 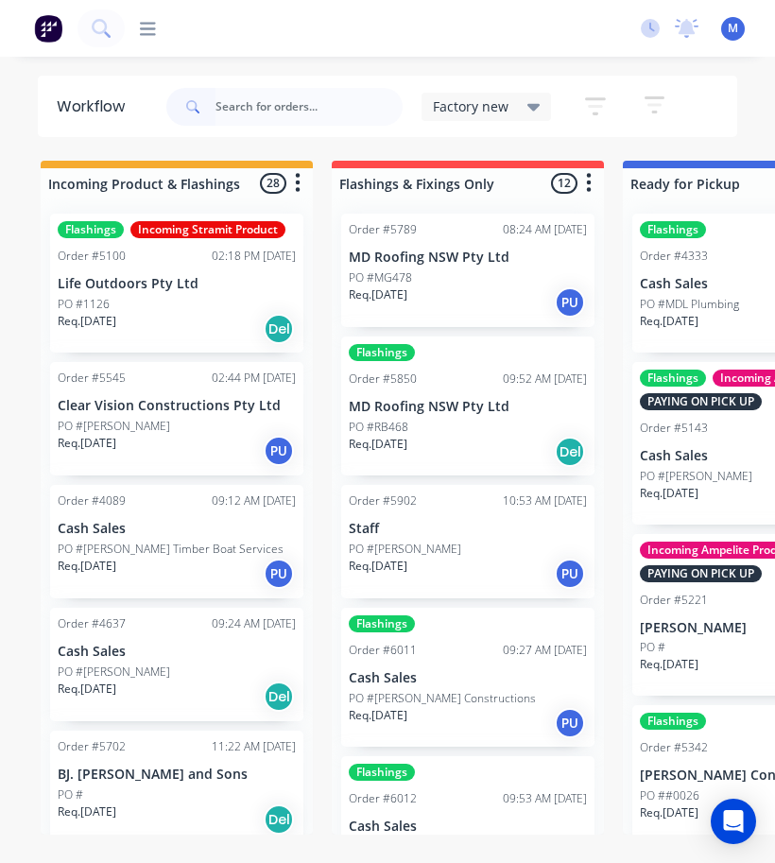 What do you see at coordinates (674, 747) in the screenshot?
I see `div: Order #5342` at bounding box center [674, 747].